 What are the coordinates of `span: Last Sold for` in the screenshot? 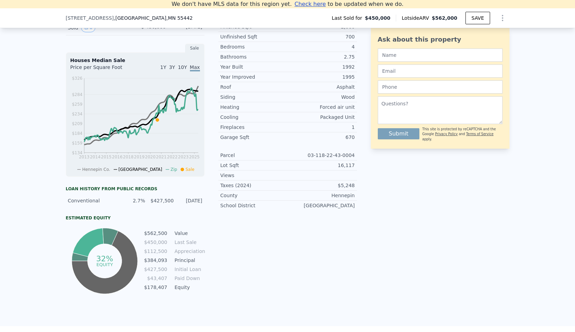 It's located at (348, 18).